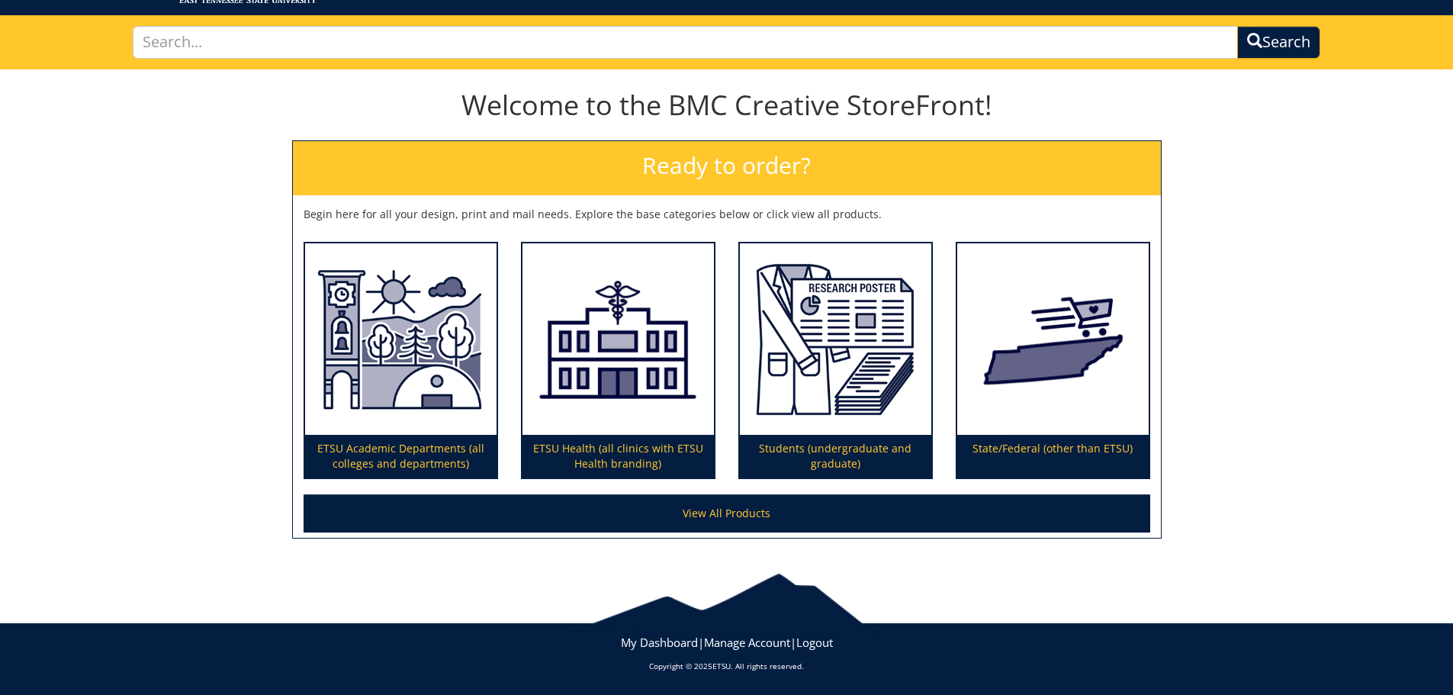 The width and height of the screenshot is (1453, 695). I want to click on img: ETSU Health (all clinics with ETSU Health branding), so click(618, 339).